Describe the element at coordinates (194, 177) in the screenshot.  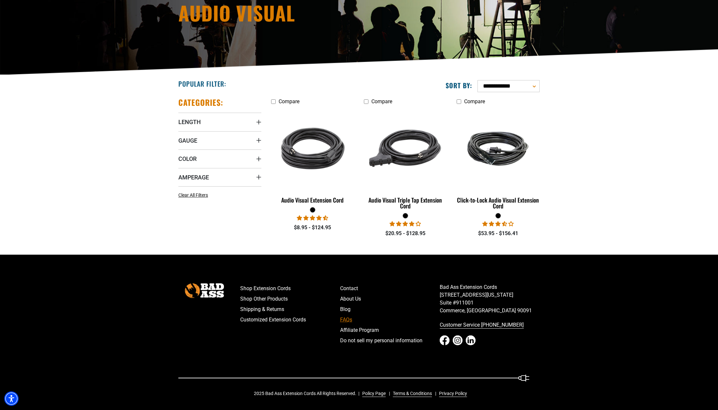
I see `span: Amperage` at that location.